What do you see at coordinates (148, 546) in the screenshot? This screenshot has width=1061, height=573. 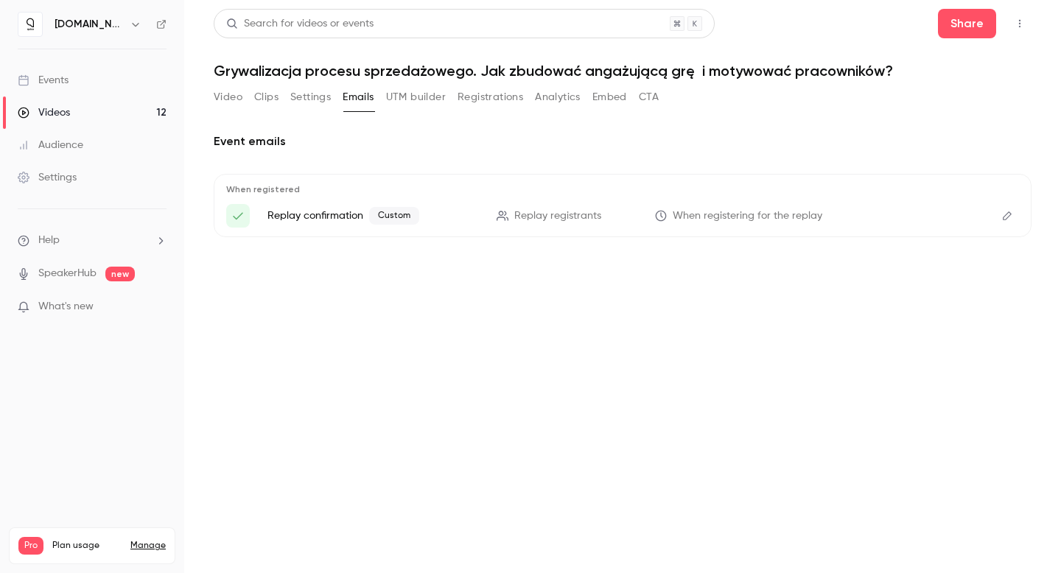 I see `a: Manage` at bounding box center [148, 546].